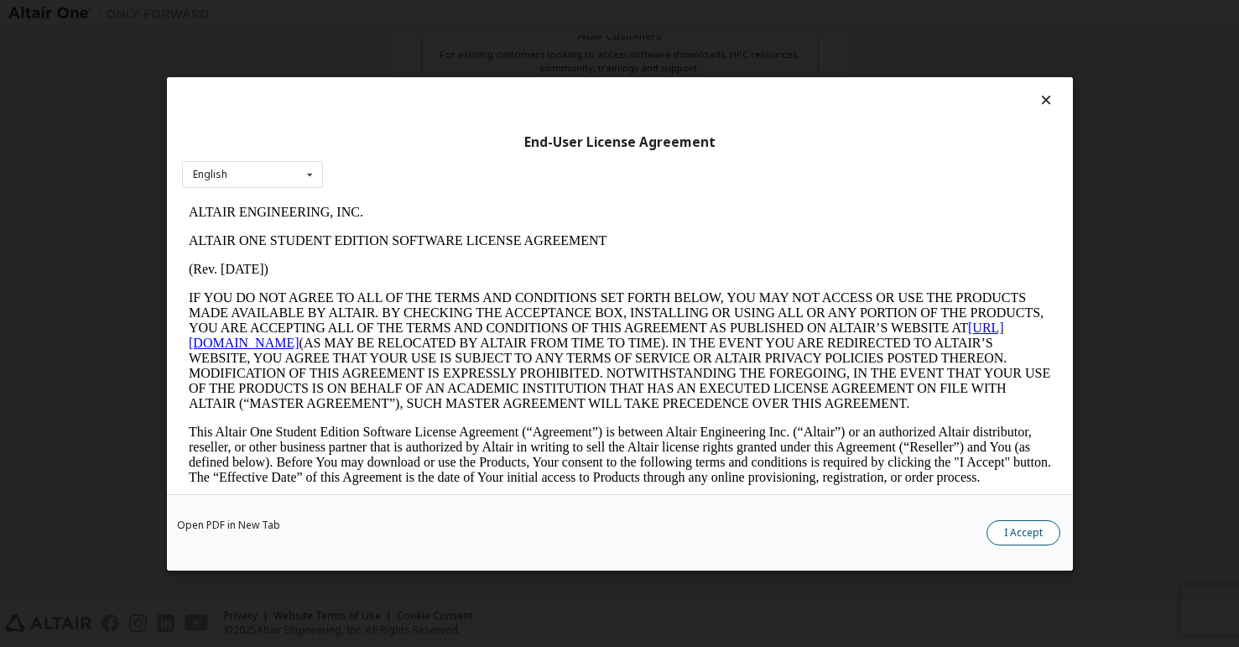 The height and width of the screenshot is (647, 1239). Describe the element at coordinates (620, 142) in the screenshot. I see `div: End-User License Agreement` at that location.